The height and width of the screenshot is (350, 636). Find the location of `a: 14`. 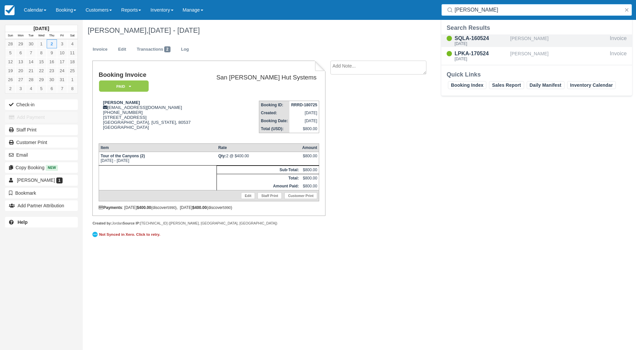

a: 14 is located at coordinates (31, 62).